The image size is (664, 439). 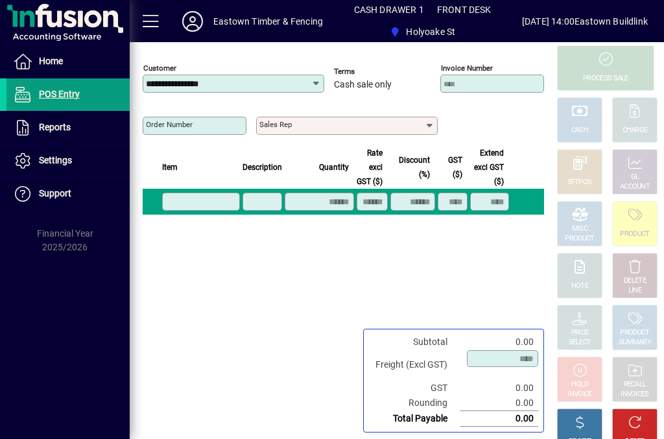 What do you see at coordinates (635, 343) in the screenshot?
I see `div: SUMMARY` at bounding box center [635, 343].